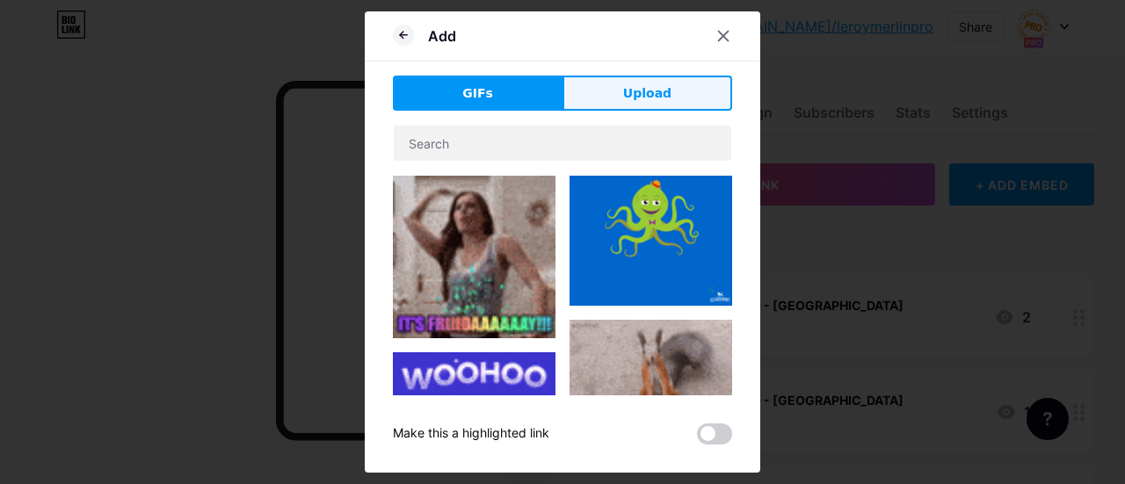 The height and width of the screenshot is (484, 1125). Describe the element at coordinates (477, 93) in the screenshot. I see `button: GIFs` at that location.